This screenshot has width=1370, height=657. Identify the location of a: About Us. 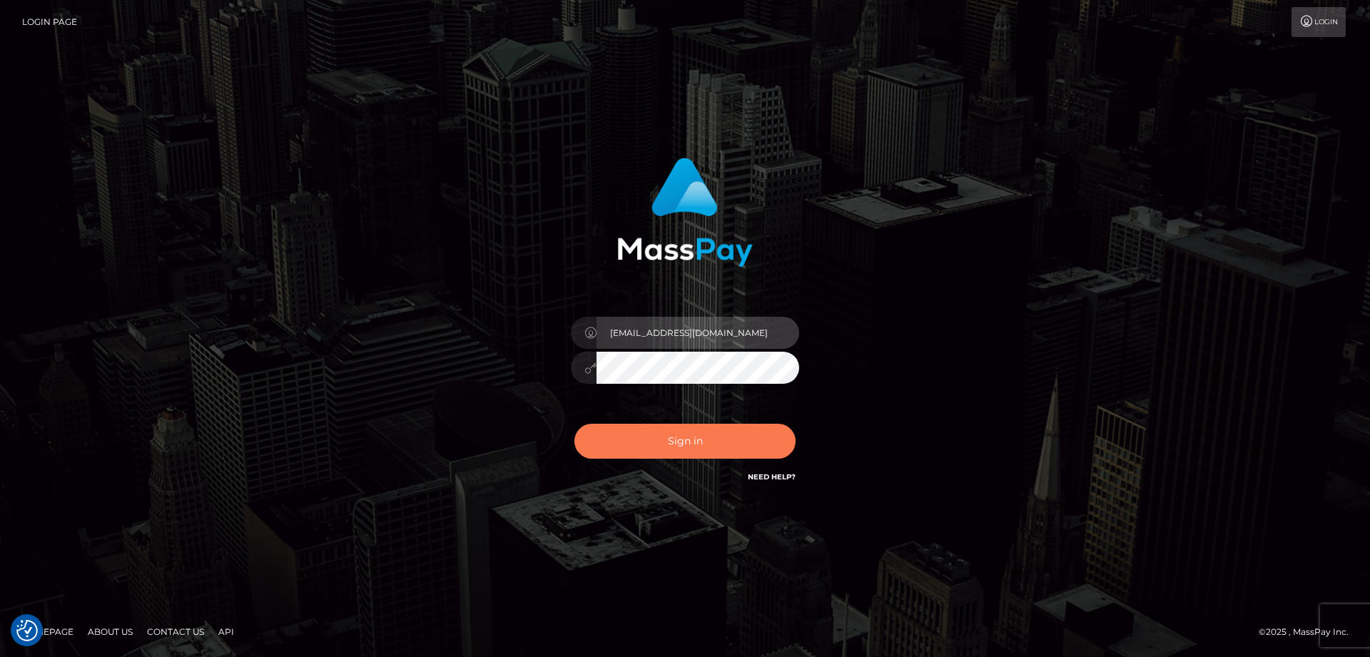
(110, 631).